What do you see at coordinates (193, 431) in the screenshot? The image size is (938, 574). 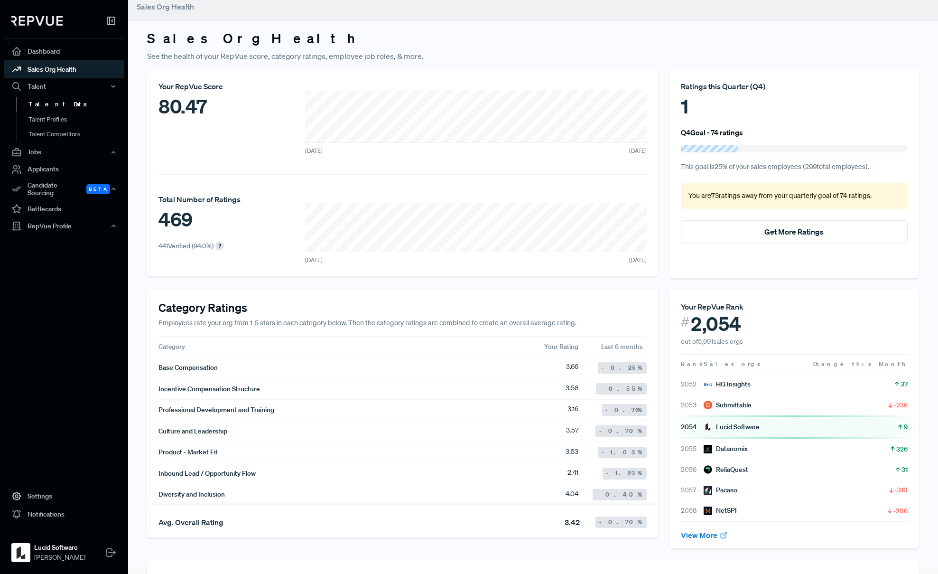 I see `span: Culture and Leadership` at bounding box center [193, 431].